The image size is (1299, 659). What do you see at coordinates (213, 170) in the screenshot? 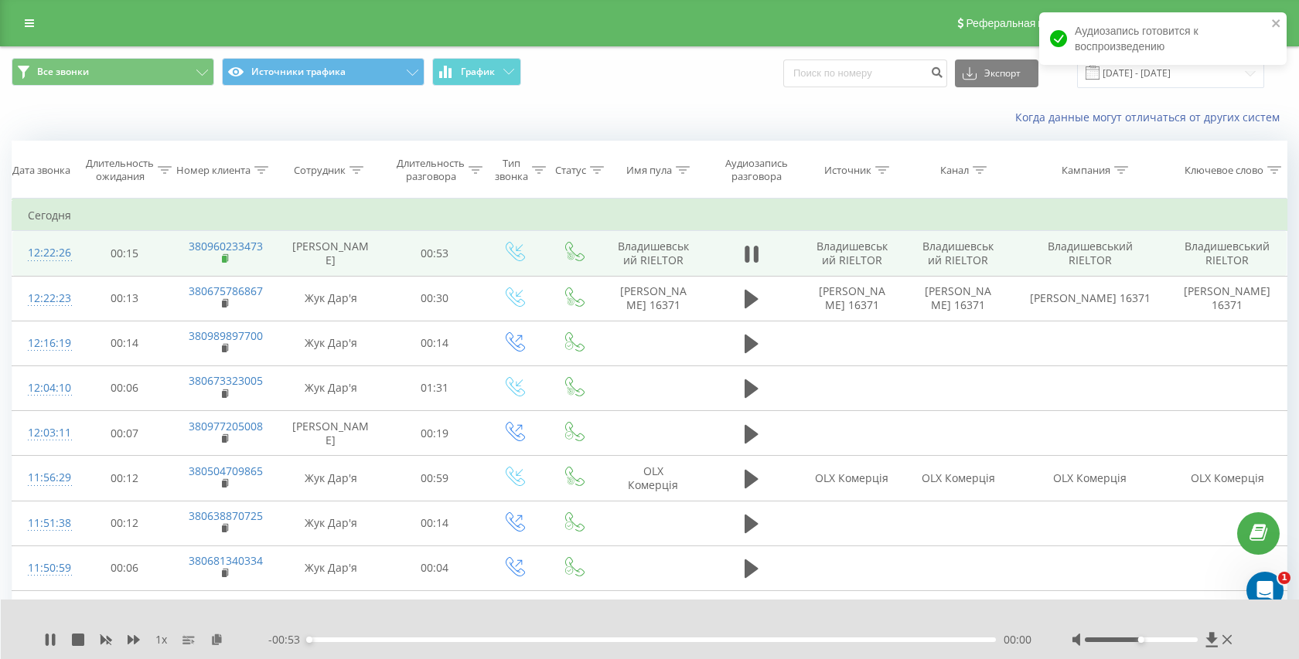
I see `div: Номер клиента` at bounding box center [213, 170].